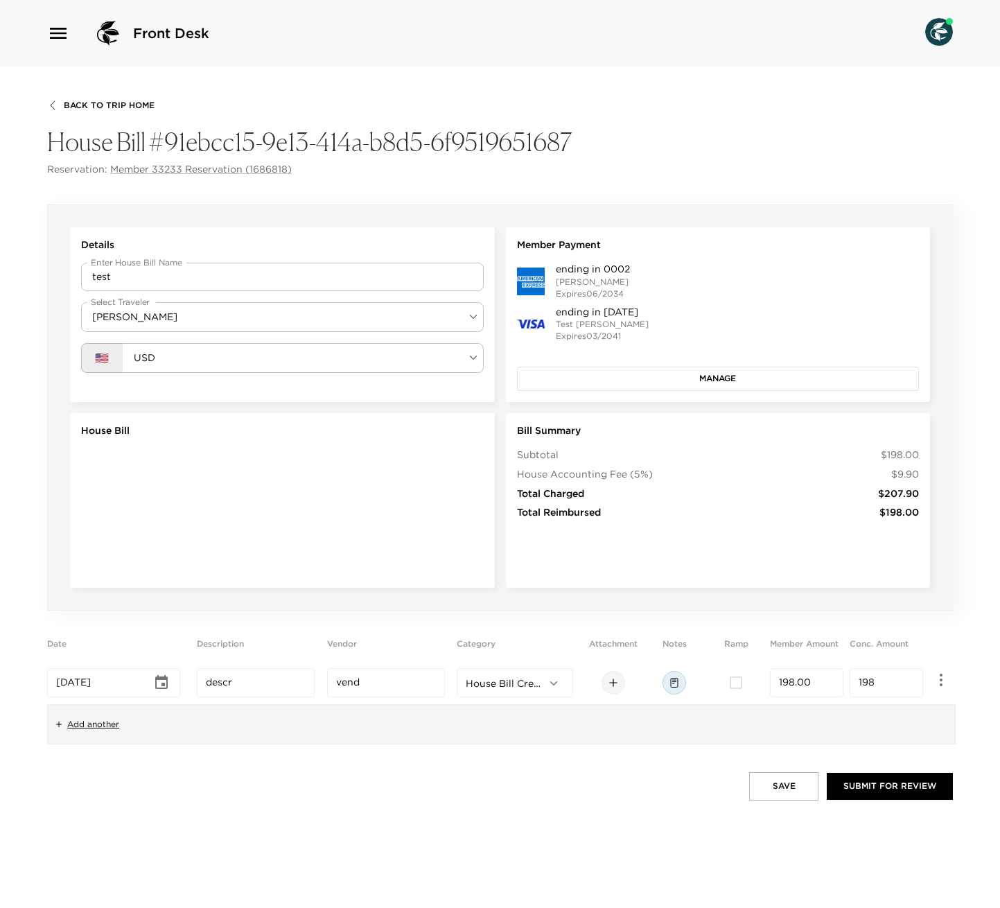  What do you see at coordinates (905, 475) in the screenshot?
I see `span: $9.90` at bounding box center [905, 475].